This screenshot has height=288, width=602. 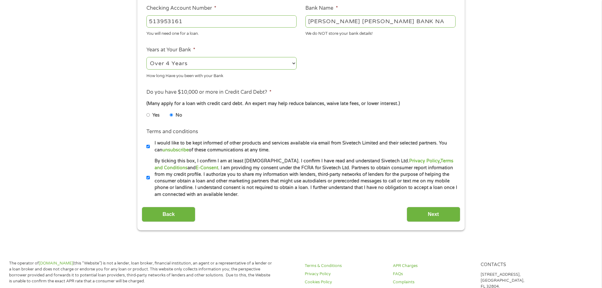 What do you see at coordinates (221, 75) in the screenshot?
I see `div: How long Have you been with your Bank` at bounding box center [221, 75].